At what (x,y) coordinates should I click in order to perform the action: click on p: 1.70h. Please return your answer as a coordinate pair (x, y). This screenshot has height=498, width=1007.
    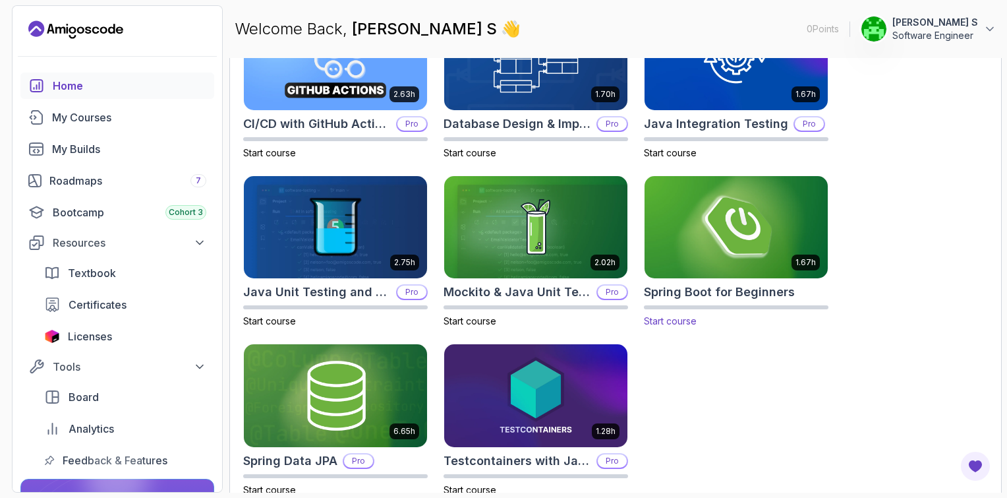
    Looking at the image, I should click on (605, 94).